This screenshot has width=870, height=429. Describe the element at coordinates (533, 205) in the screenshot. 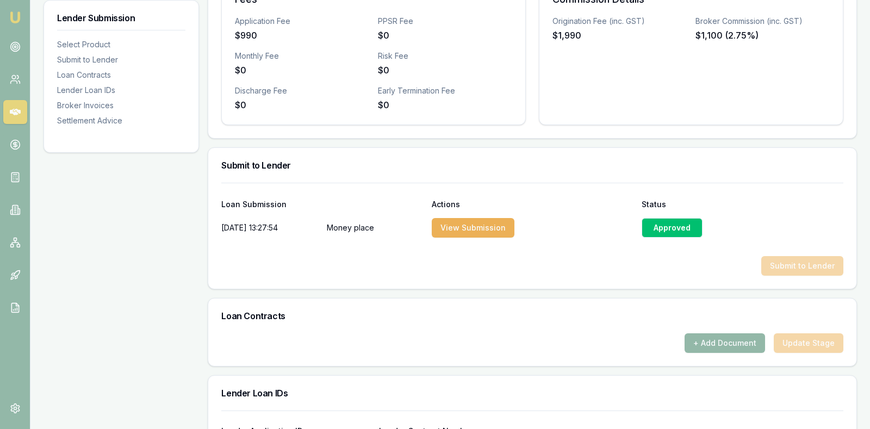

I see `div: Actions` at that location.